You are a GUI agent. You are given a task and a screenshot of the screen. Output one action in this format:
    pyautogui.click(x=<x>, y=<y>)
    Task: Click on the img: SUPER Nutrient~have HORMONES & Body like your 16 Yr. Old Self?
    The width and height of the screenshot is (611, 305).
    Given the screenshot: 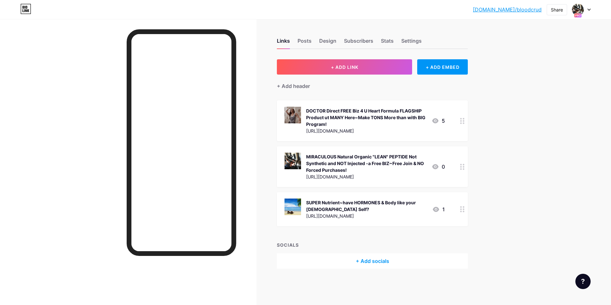 What is the action you would take?
    pyautogui.click(x=293, y=207)
    